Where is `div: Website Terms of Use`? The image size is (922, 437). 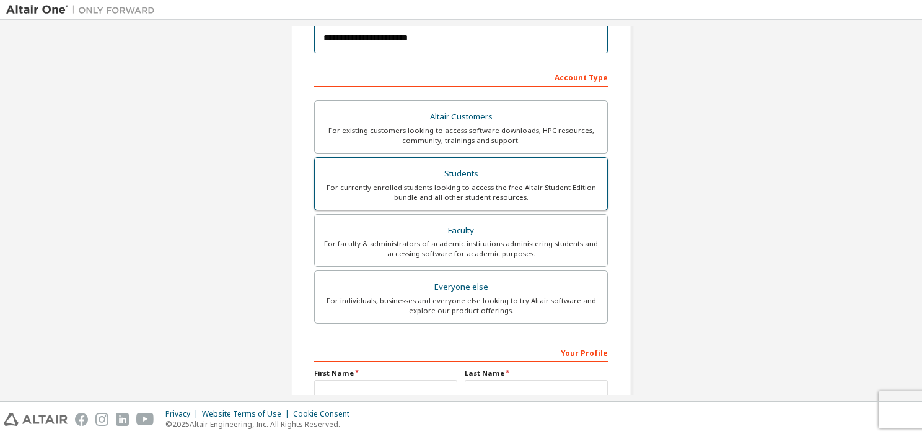
div: Website Terms of Use is located at coordinates (247, 415).